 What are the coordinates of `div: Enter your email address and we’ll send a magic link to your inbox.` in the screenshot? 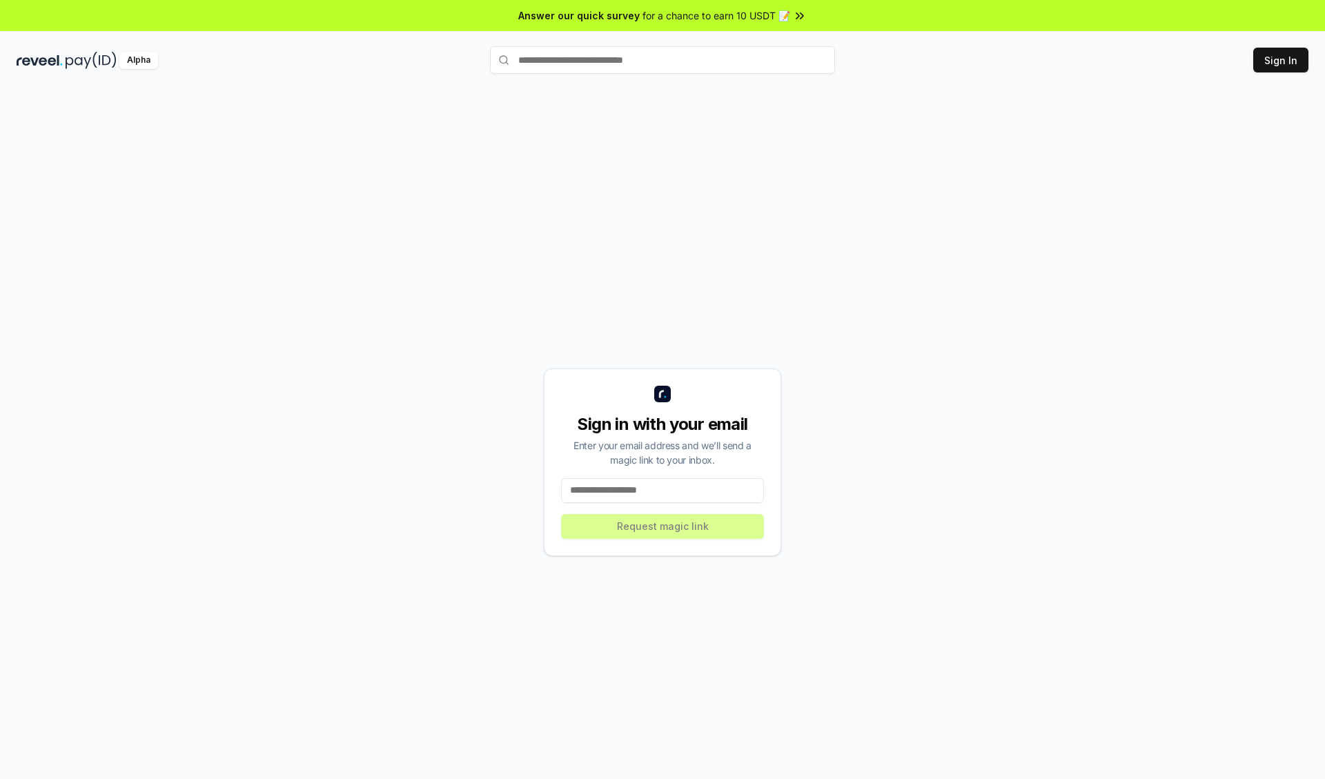 It's located at (662, 453).